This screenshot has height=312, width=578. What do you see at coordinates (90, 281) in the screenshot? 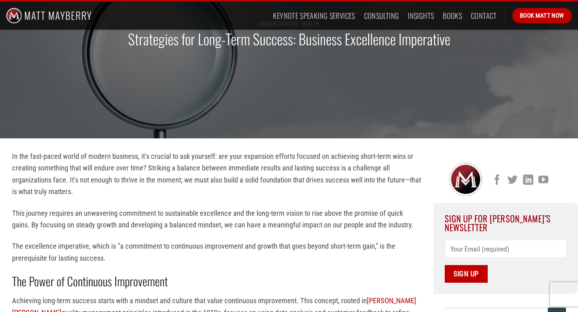
I see `strong: The Power of Continuous Improvement` at bounding box center [90, 281].